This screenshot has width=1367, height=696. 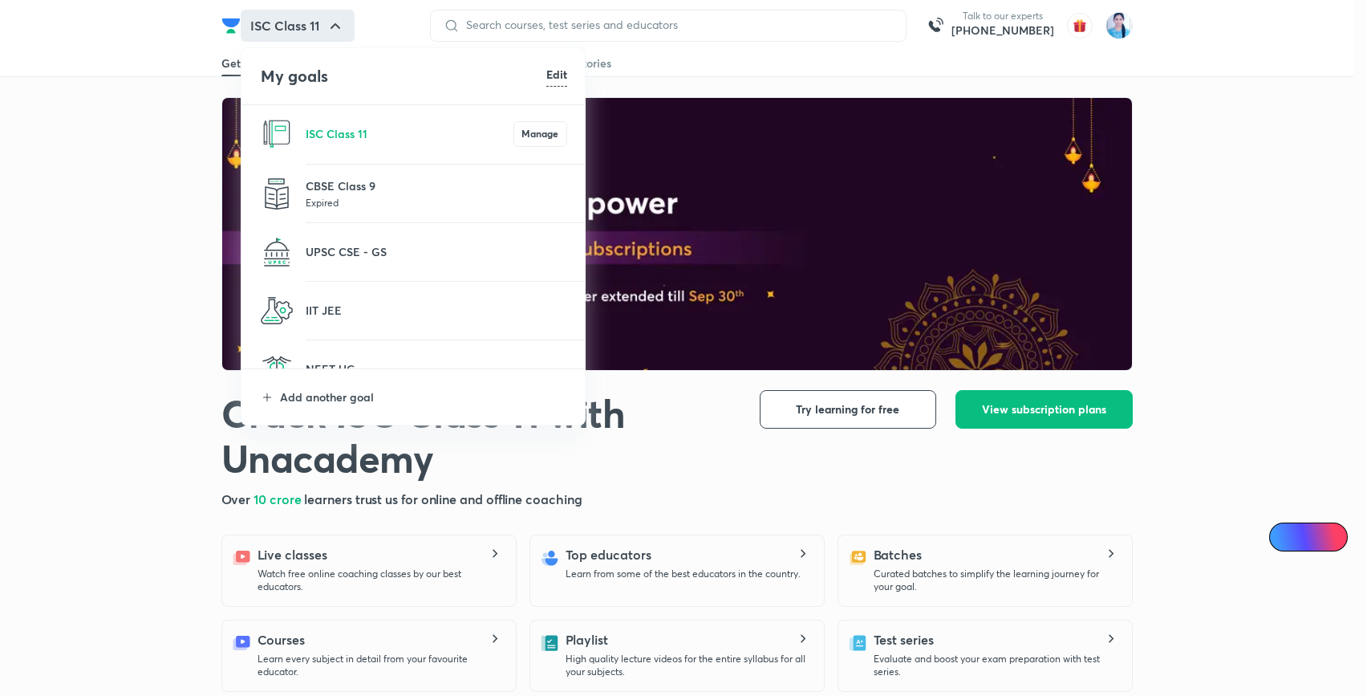 I want to click on p: UPSC CSE - GS, so click(x=437, y=251).